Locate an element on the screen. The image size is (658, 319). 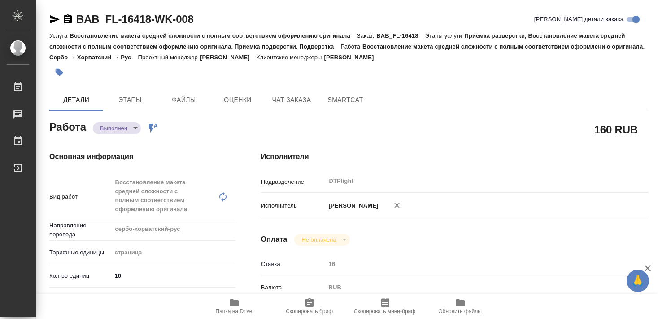
input: Пустое поле is located at coordinates (471, 263).